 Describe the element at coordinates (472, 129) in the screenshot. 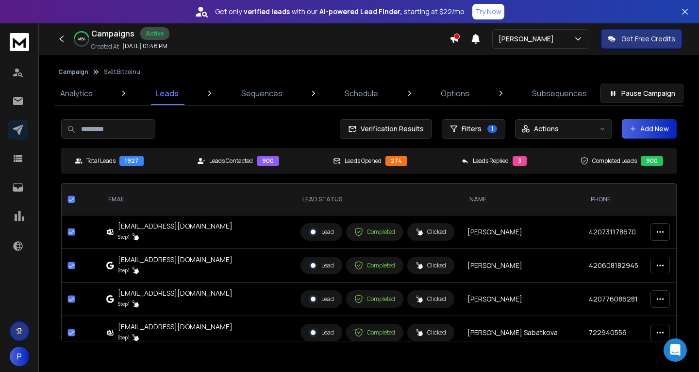

I see `span: Filters` at that location.